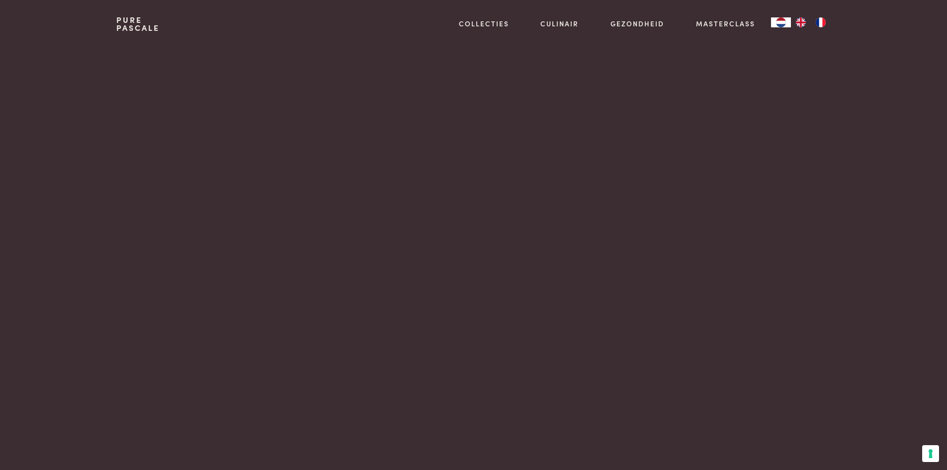  Describe the element at coordinates (138, 24) in the screenshot. I see `a: PurePascale` at that location.